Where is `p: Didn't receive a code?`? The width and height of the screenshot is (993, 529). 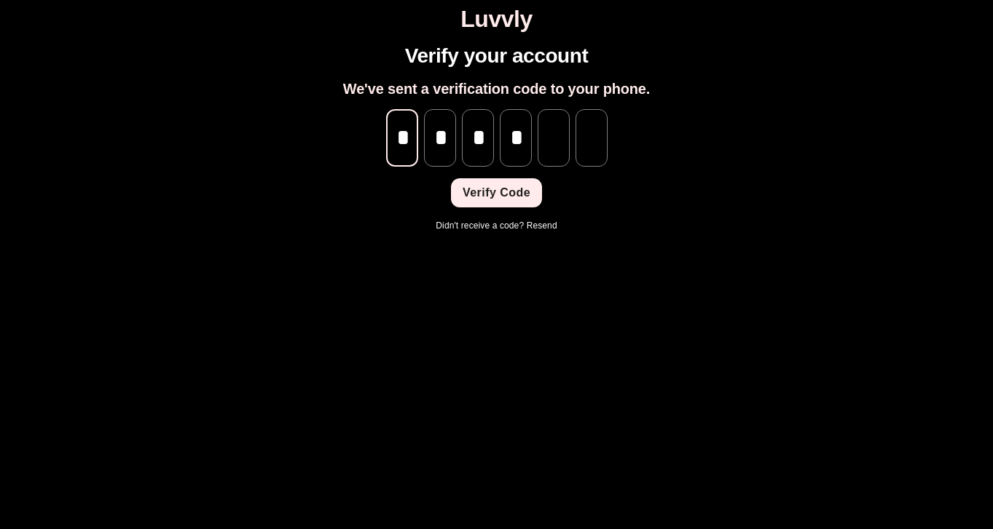 p: Didn't receive a code? is located at coordinates (496, 226).